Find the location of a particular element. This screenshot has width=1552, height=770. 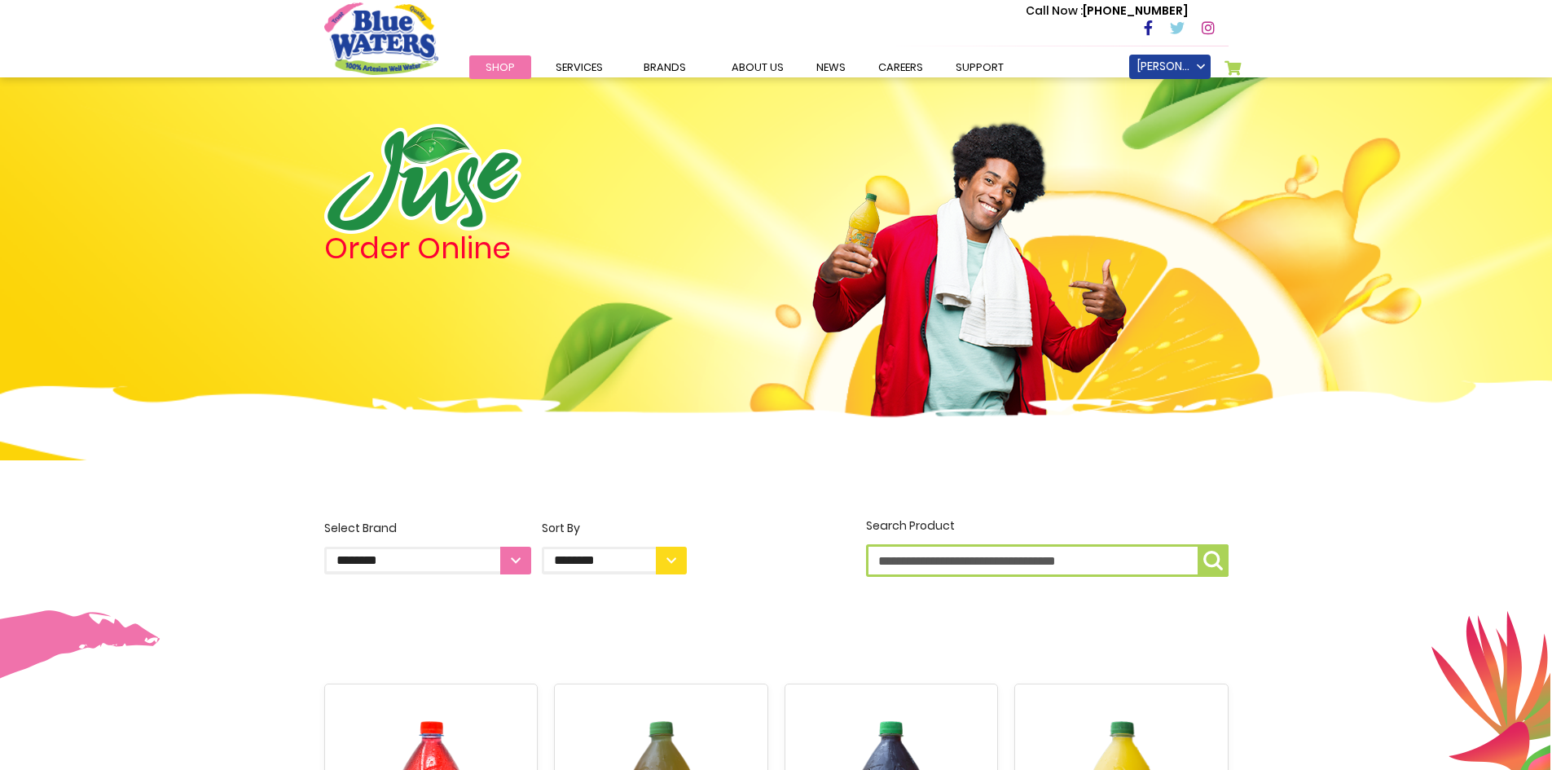

a: store logo is located at coordinates (381, 38).